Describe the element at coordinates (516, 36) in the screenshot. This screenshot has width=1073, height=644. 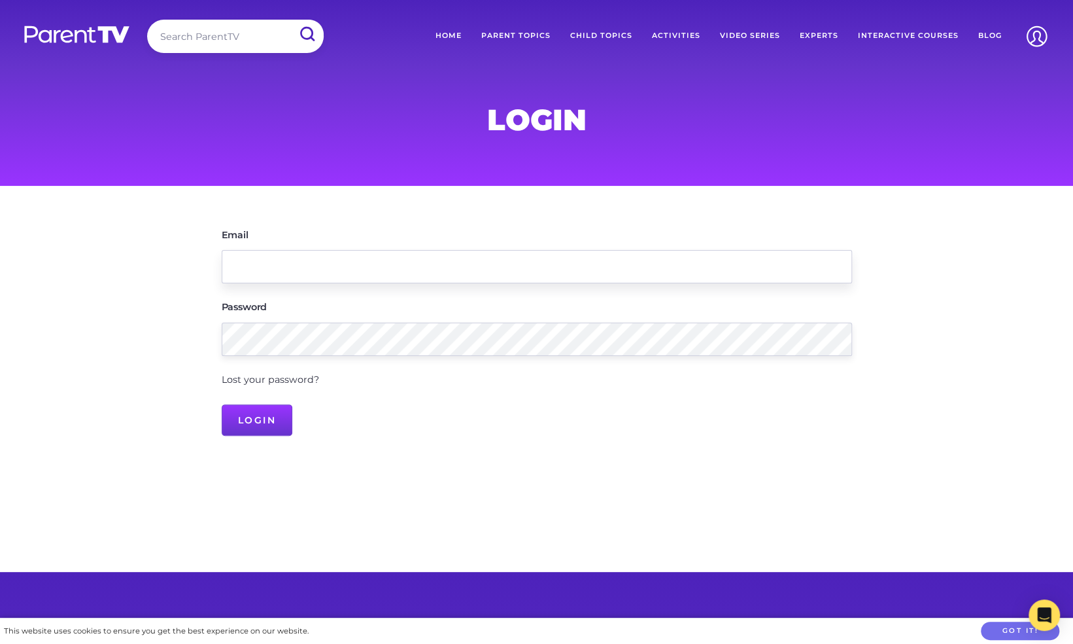
I see `a: Parent Topics` at that location.